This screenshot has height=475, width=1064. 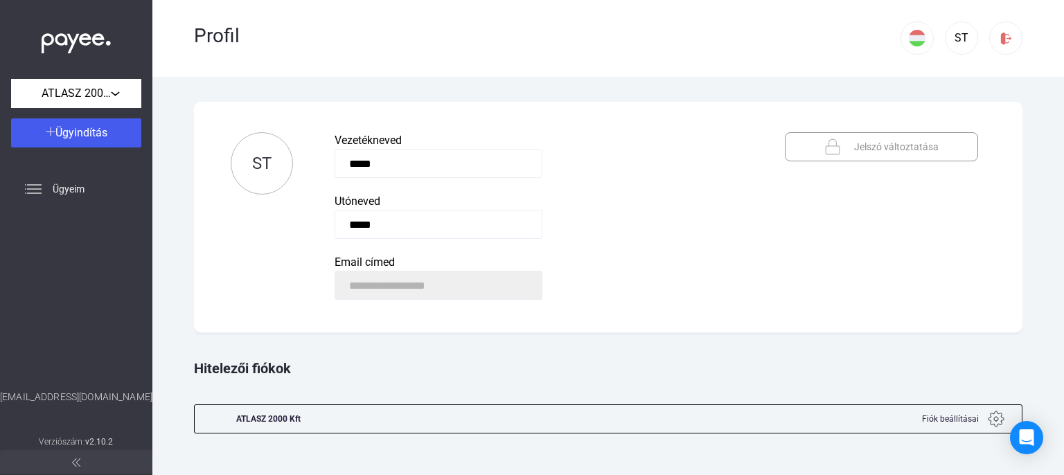 I want to click on img: lock-blue, so click(x=833, y=147).